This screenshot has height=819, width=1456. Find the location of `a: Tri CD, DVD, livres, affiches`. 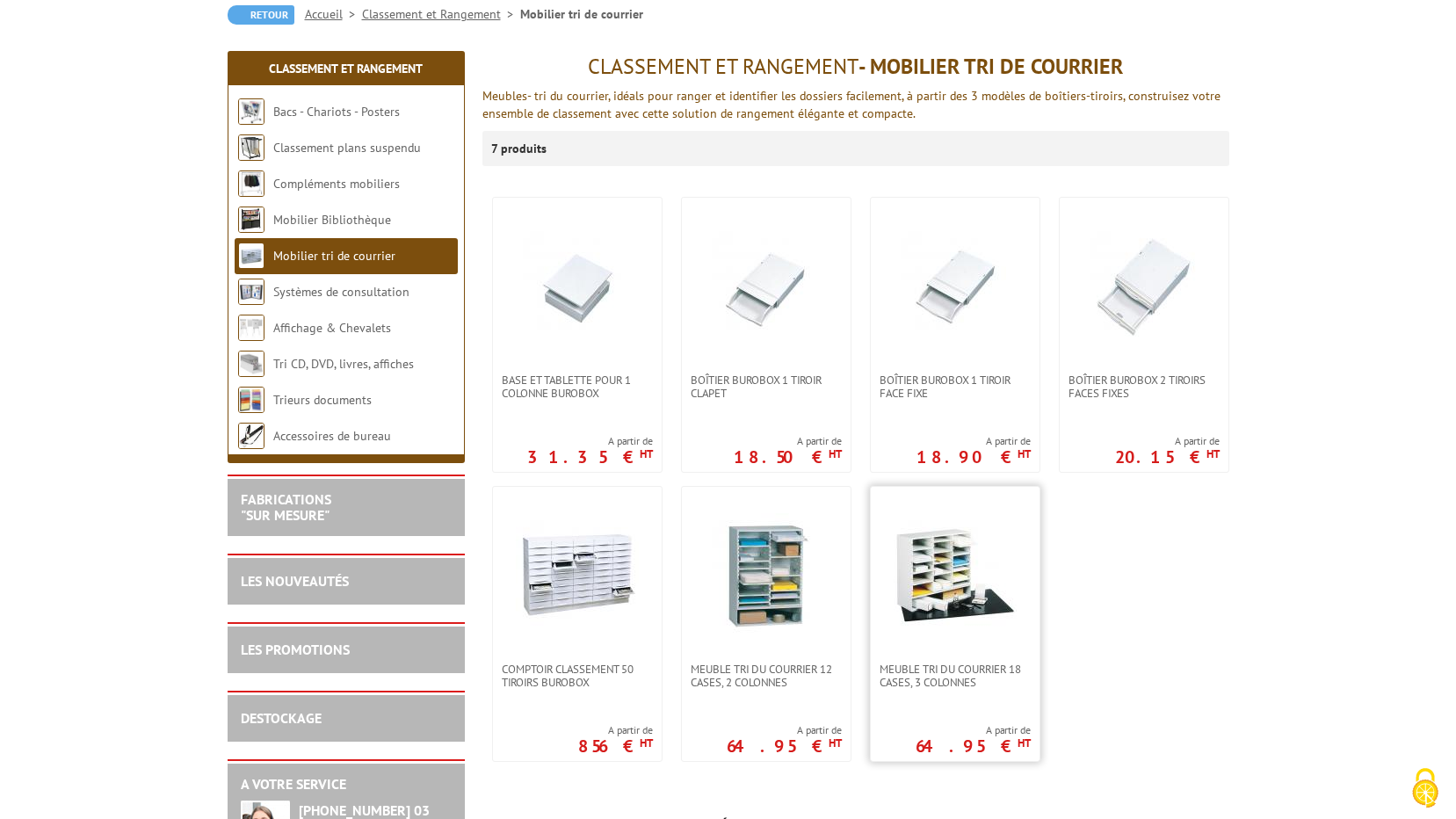

a: Tri CD, DVD, livres, affiches is located at coordinates (343, 364).